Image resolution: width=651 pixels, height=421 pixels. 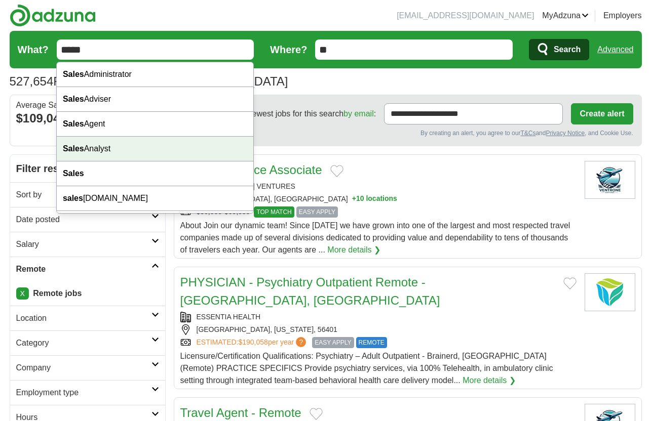 I want to click on h2: Sort by, so click(x=84, y=195).